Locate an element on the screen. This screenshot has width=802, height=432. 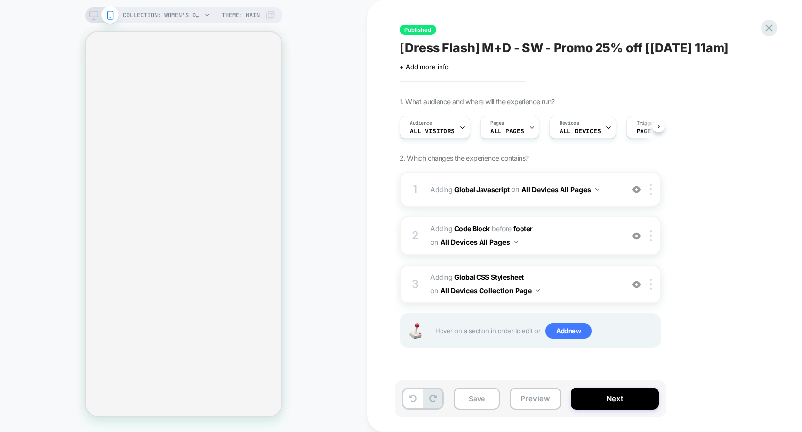
span: Page Load is located at coordinates (654, 131).